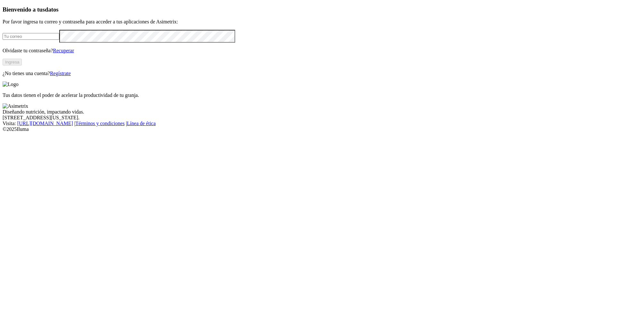 The height and width of the screenshot is (316, 628). Describe the element at coordinates (63, 50) in the screenshot. I see `a: Recuperar` at that location.